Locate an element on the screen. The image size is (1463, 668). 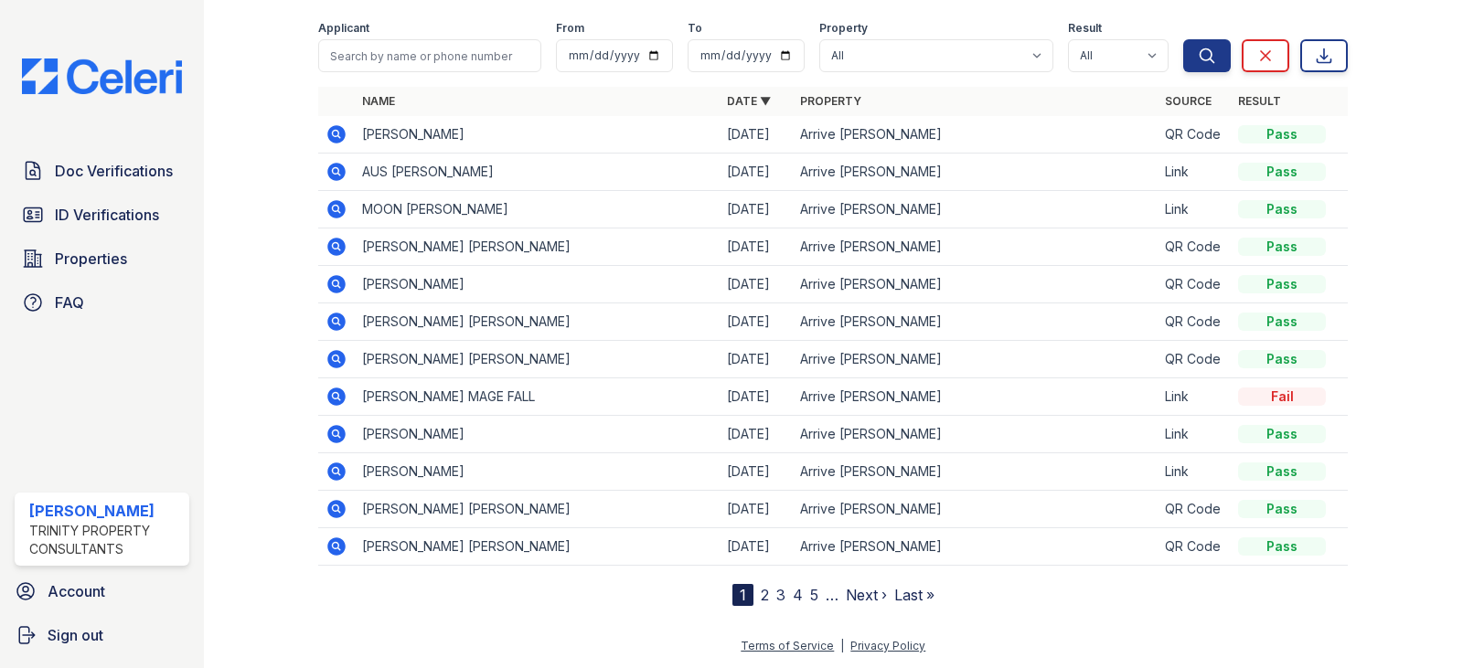
span: Account is located at coordinates (76, 592).